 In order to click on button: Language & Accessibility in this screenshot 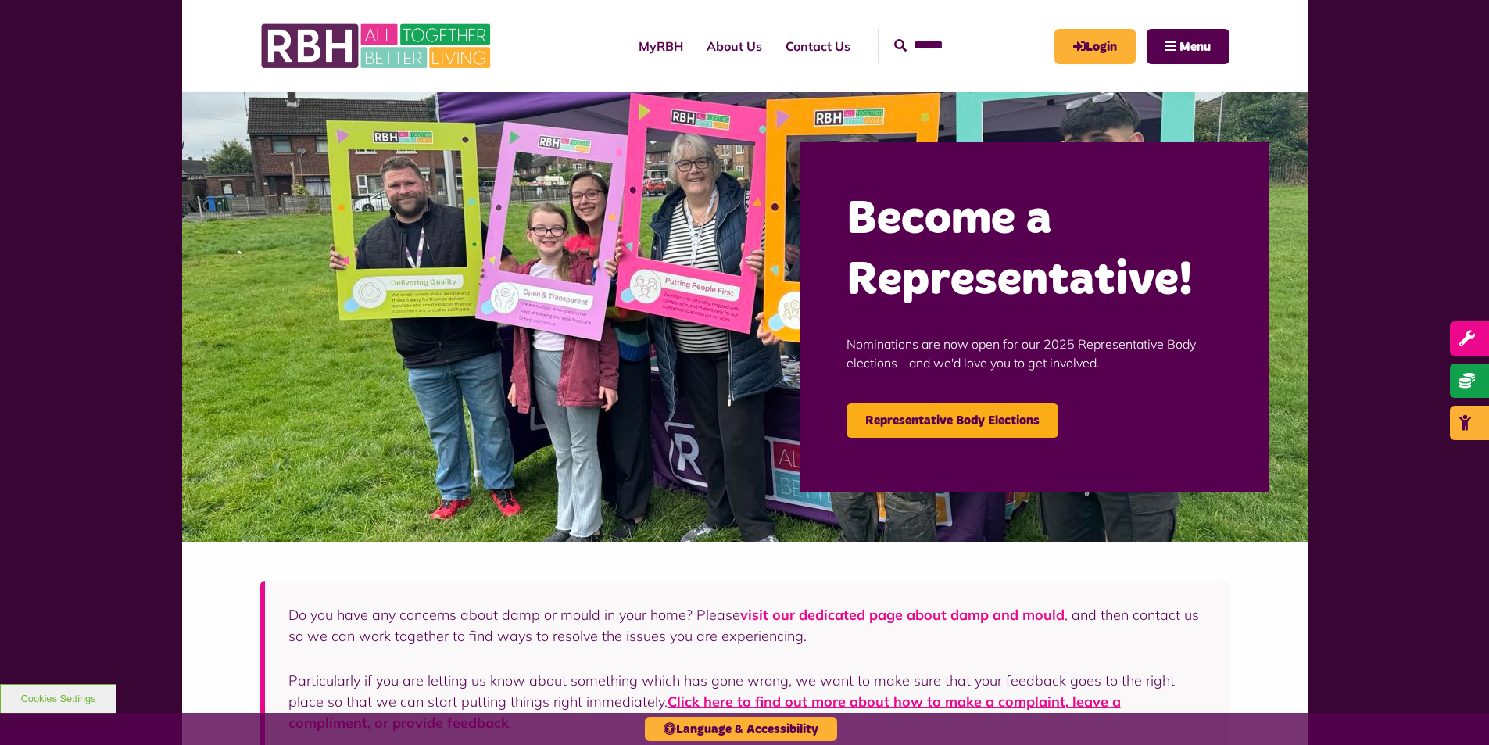, I will do `click(741, 729)`.